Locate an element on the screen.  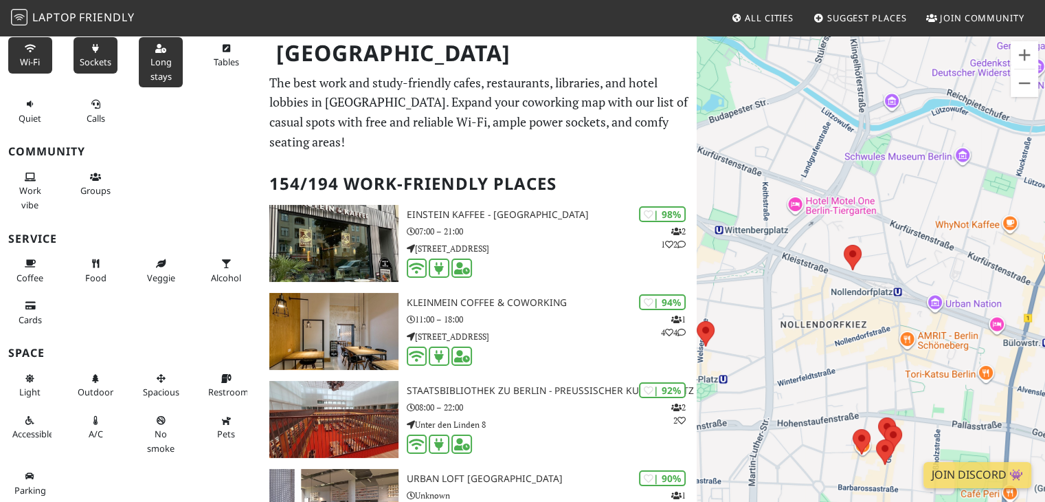
span: Friendly is located at coordinates (106, 17).